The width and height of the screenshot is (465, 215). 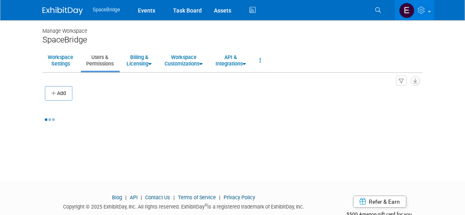 What do you see at coordinates (50, 120) in the screenshot?
I see `img: loading...` at bounding box center [50, 120].